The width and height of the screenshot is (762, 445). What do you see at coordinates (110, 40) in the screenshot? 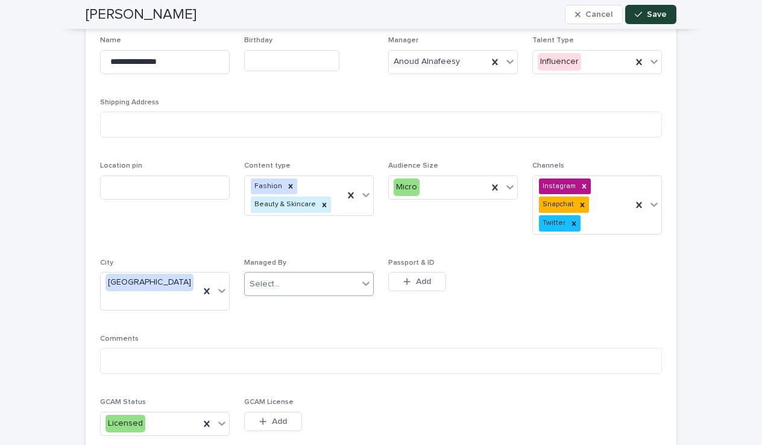
I see `span: Name` at bounding box center [110, 40].